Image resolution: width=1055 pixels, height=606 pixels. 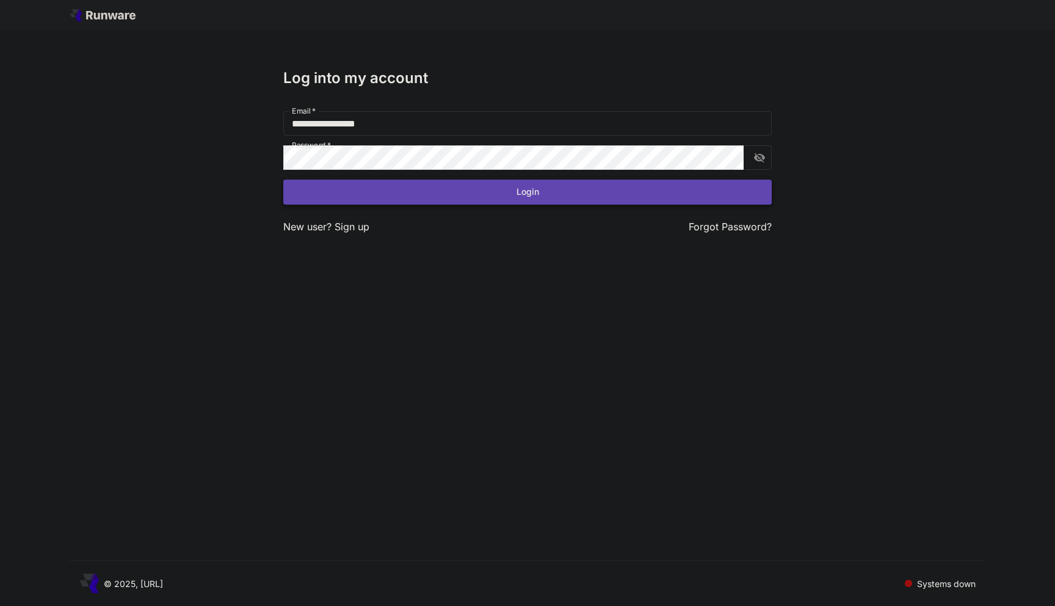 What do you see at coordinates (527, 78) in the screenshot?
I see `h3: Log into my account` at bounding box center [527, 78].